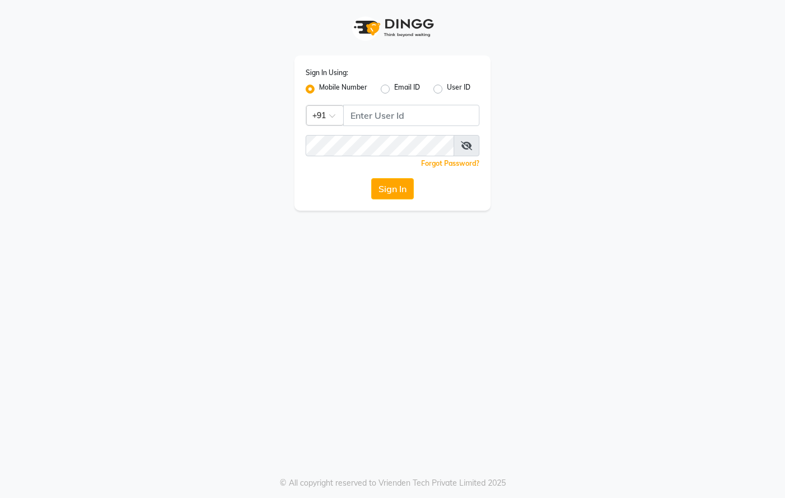 The width and height of the screenshot is (785, 498). I want to click on img: logo1.svg, so click(392, 27).